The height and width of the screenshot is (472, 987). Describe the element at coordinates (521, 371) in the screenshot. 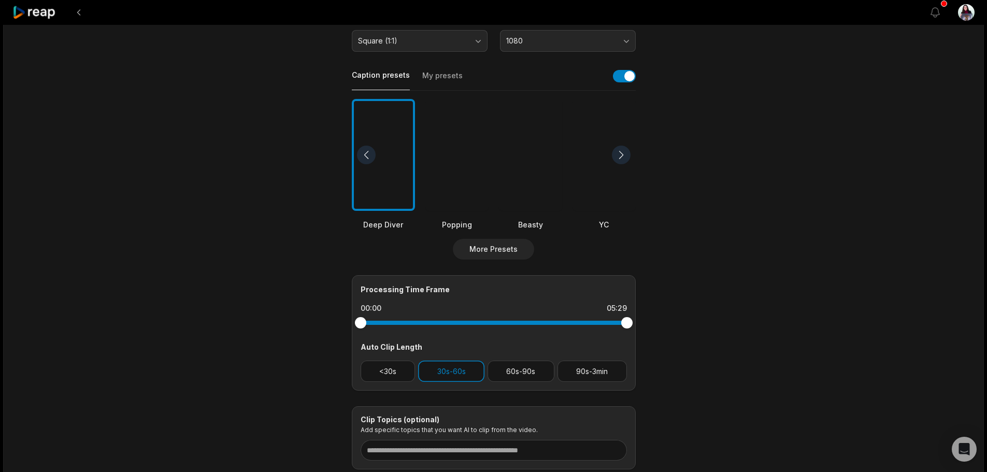

I see `button: 60s-90s` at that location.